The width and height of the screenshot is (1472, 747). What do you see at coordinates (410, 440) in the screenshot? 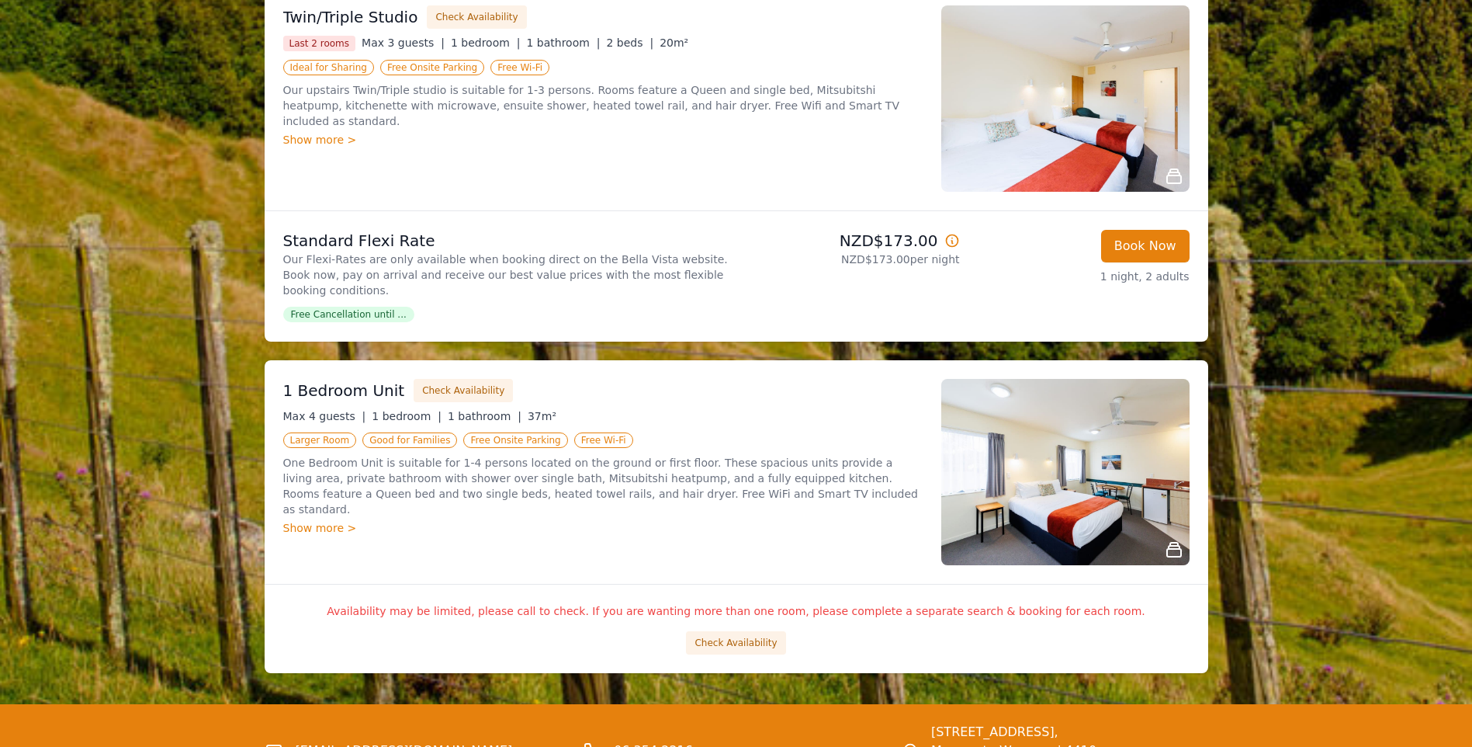
I see `span: Good for Families` at bounding box center [410, 440].